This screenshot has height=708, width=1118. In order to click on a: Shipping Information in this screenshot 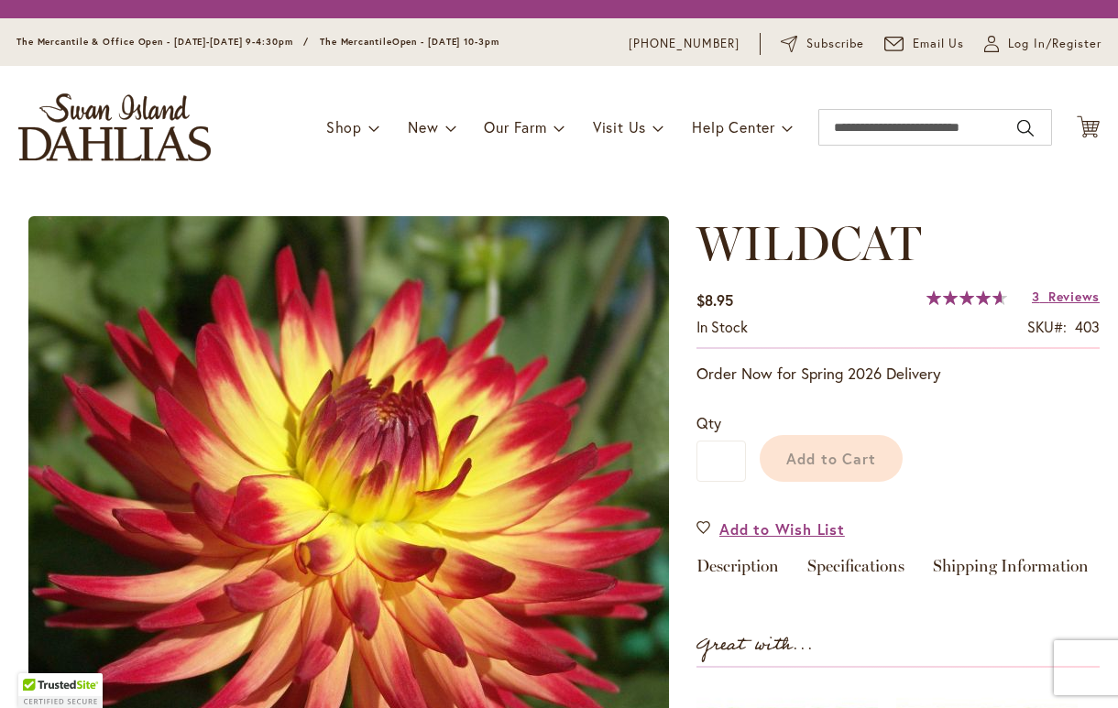, I will do `click(1011, 571)`.